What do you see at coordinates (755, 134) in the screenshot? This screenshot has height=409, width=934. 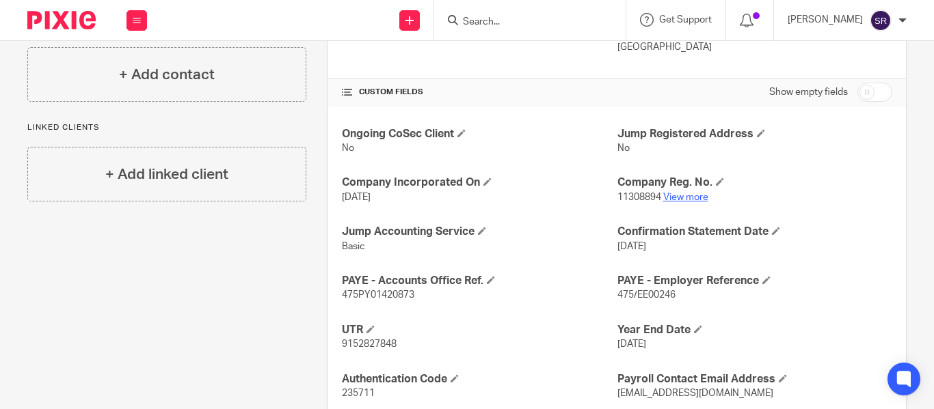 I see `h4: Jump Registered Address` at bounding box center [755, 134].